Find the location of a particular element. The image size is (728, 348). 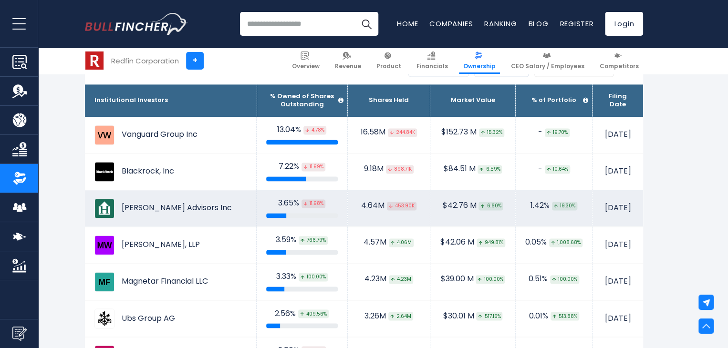

img: Ubs Group AG is located at coordinates (104, 319).